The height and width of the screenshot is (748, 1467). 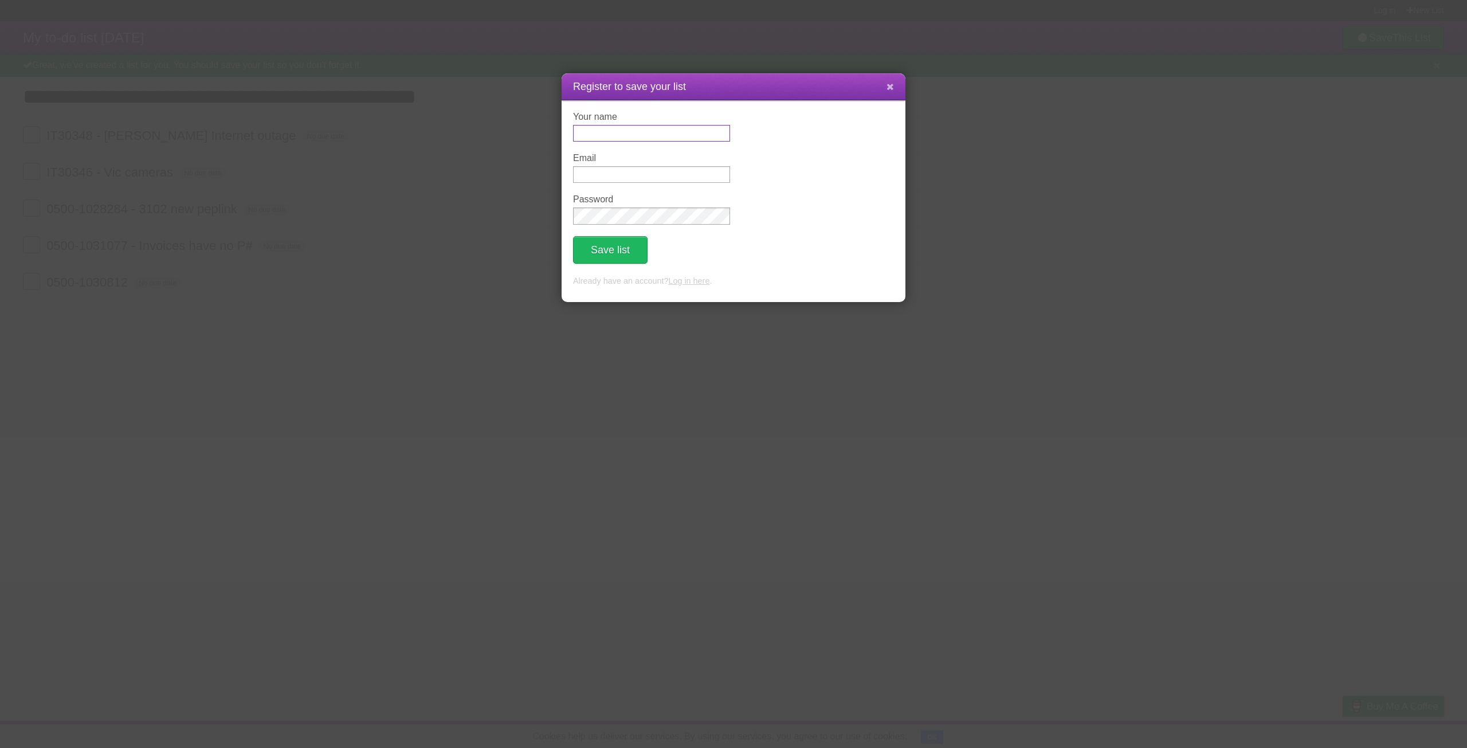 What do you see at coordinates (651, 199) in the screenshot?
I see `label: Password` at bounding box center [651, 199].